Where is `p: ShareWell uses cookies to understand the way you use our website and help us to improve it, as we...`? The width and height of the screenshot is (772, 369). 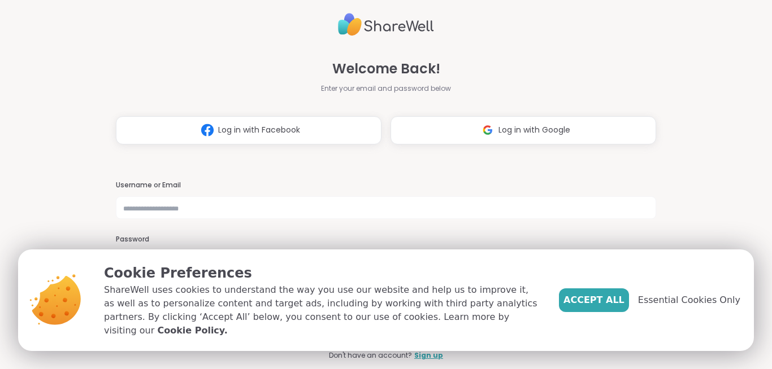
p: ShareWell uses cookies to understand the way you use our website and help us to improve it, as we... is located at coordinates (322, 311).